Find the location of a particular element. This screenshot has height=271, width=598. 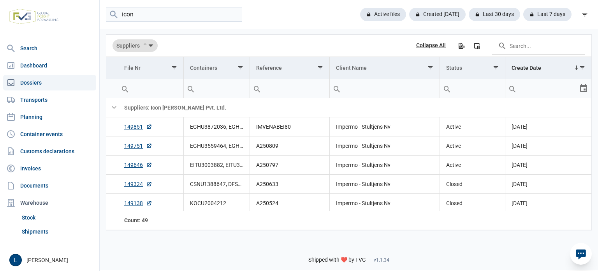

td: Collapse is located at coordinates (112, 107).